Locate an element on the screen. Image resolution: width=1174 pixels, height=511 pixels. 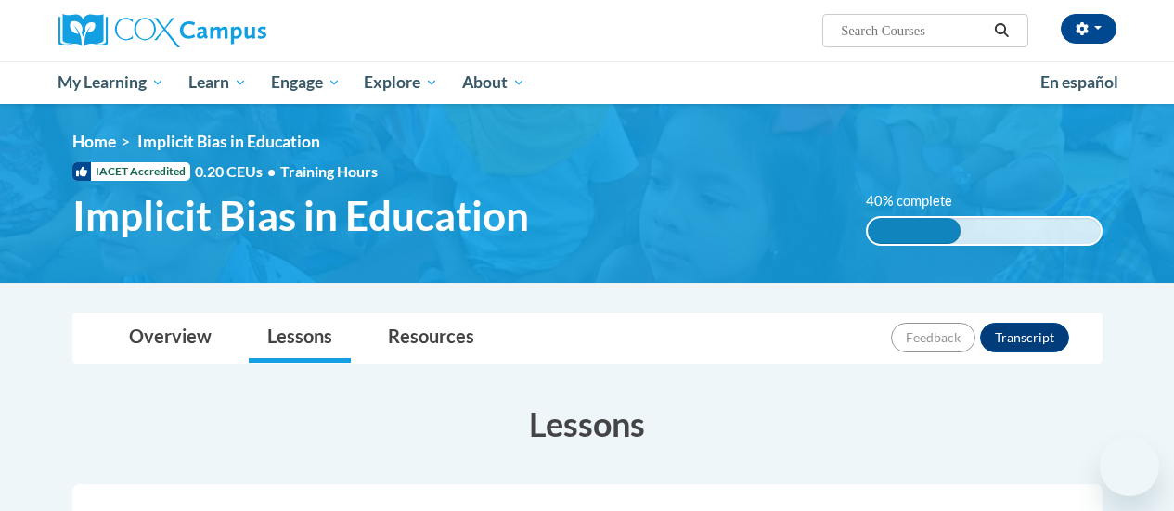
span: IACET Accredited is located at coordinates (131, 172).